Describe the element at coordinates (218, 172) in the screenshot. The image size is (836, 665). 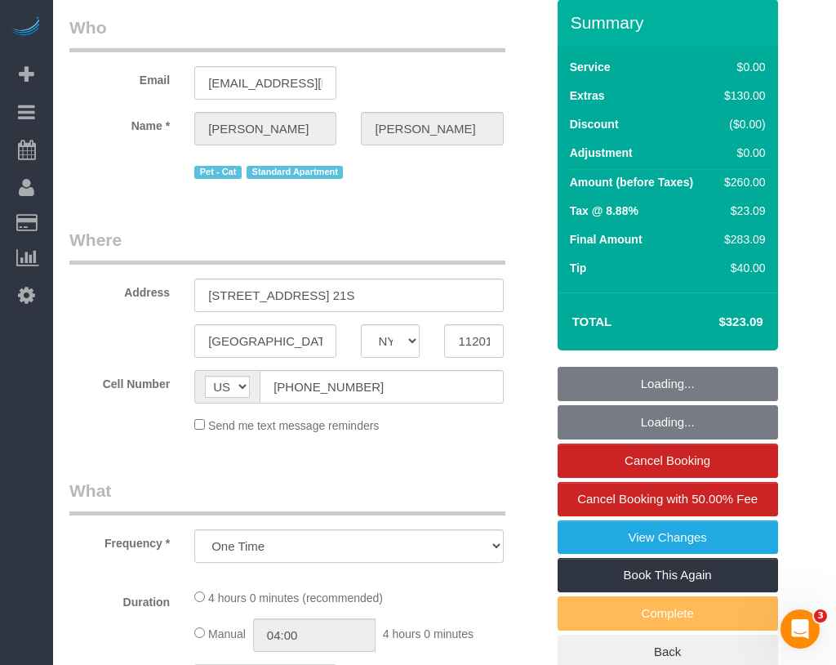
I see `span: Pet - Cat` at that location.